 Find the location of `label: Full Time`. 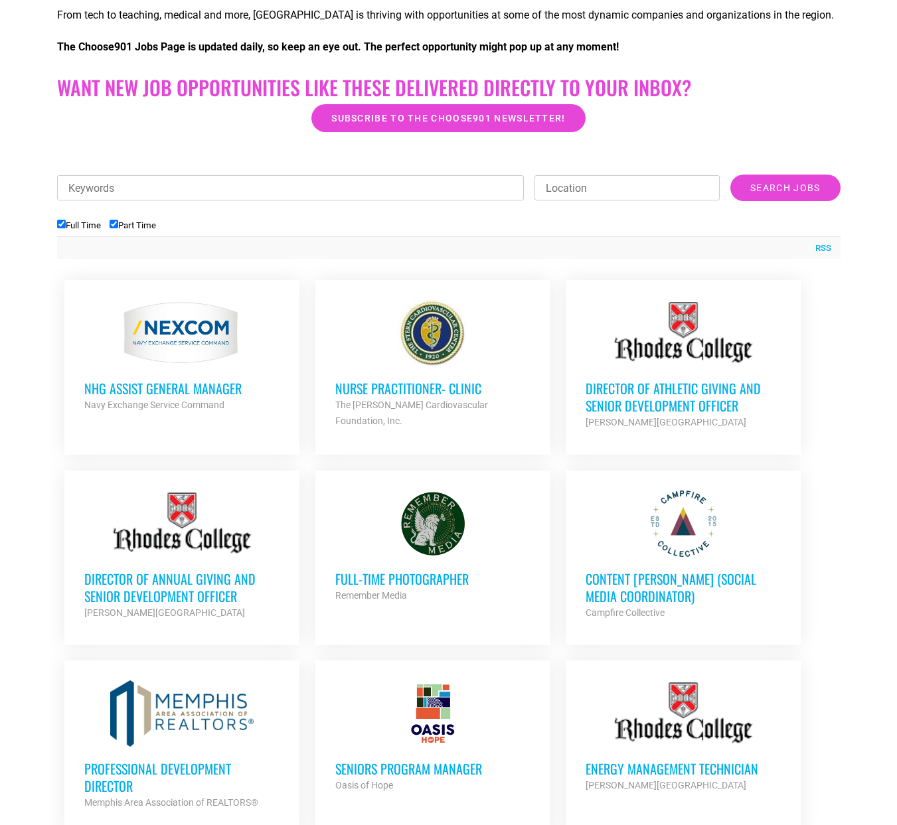

label: Full Time is located at coordinates (79, 225).